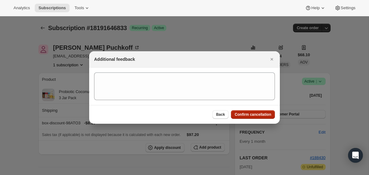 This screenshot has height=175, width=369. Describe the element at coordinates (22, 8) in the screenshot. I see `button: Analytics` at that location.